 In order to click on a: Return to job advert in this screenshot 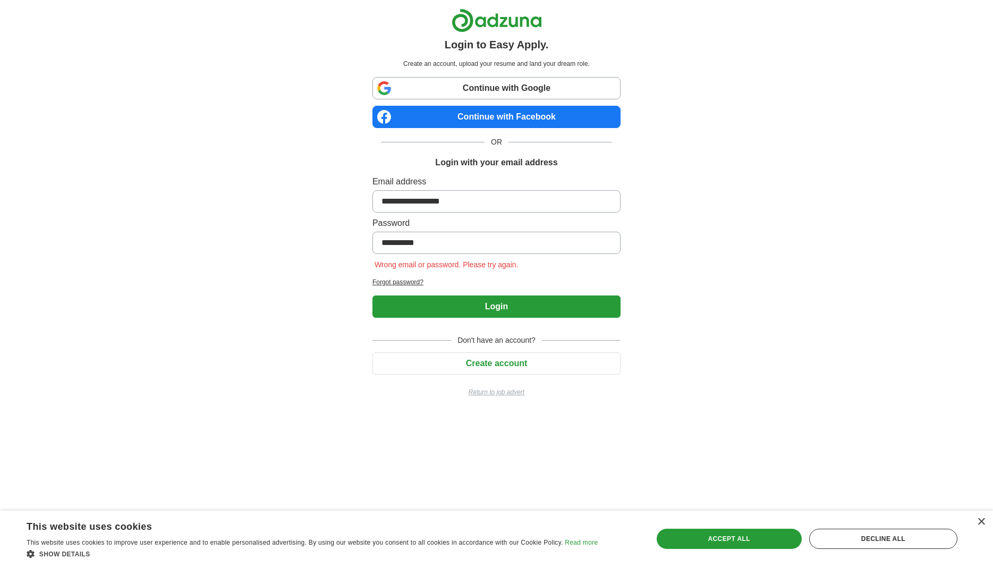, I will do `click(496, 392)`.